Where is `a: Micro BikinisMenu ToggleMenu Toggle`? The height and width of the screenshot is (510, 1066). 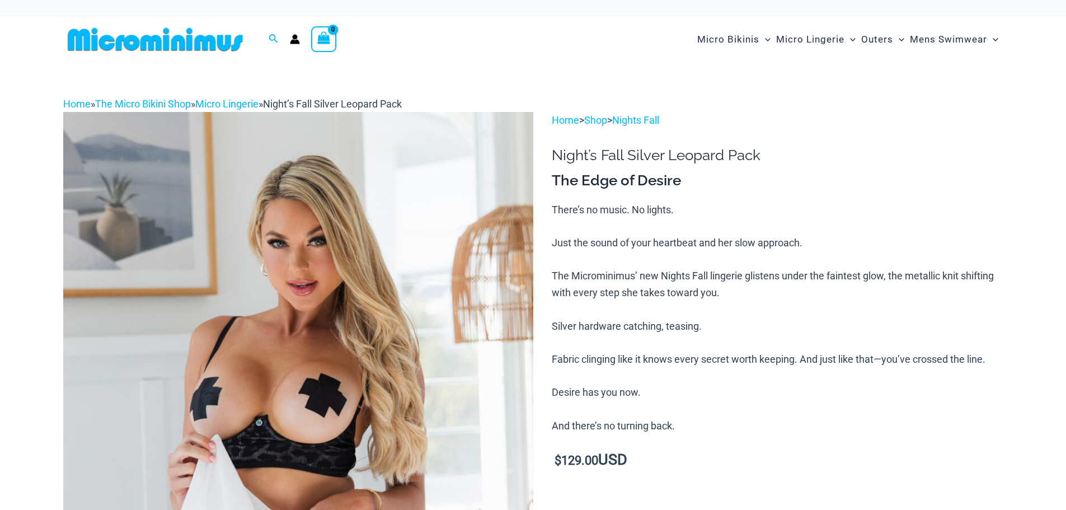 a: Micro BikinisMenu ToggleMenu Toggle is located at coordinates (734, 39).